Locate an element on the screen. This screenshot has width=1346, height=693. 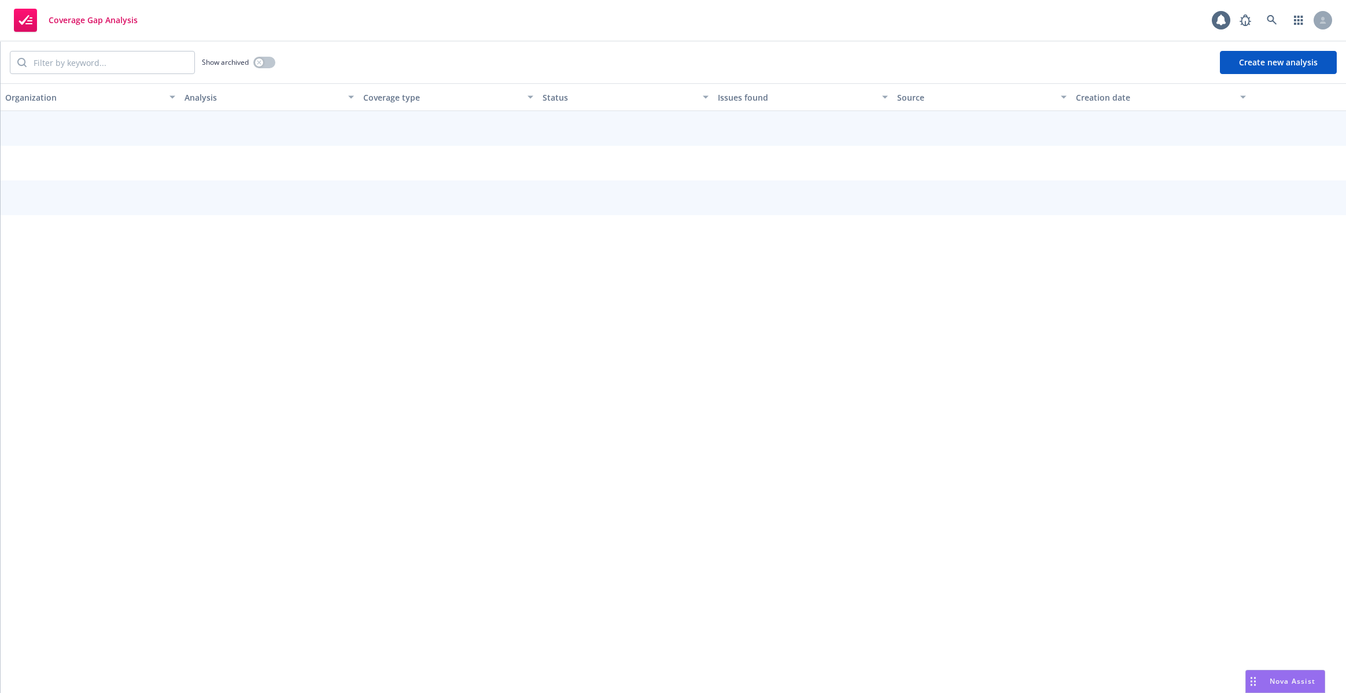
div: Drag to move is located at coordinates (1253, 681).